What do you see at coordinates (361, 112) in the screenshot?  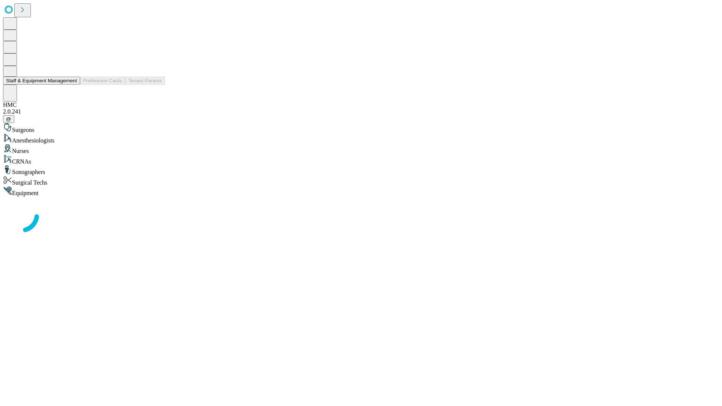 I see `div: 2.0.241` at bounding box center [361, 112].